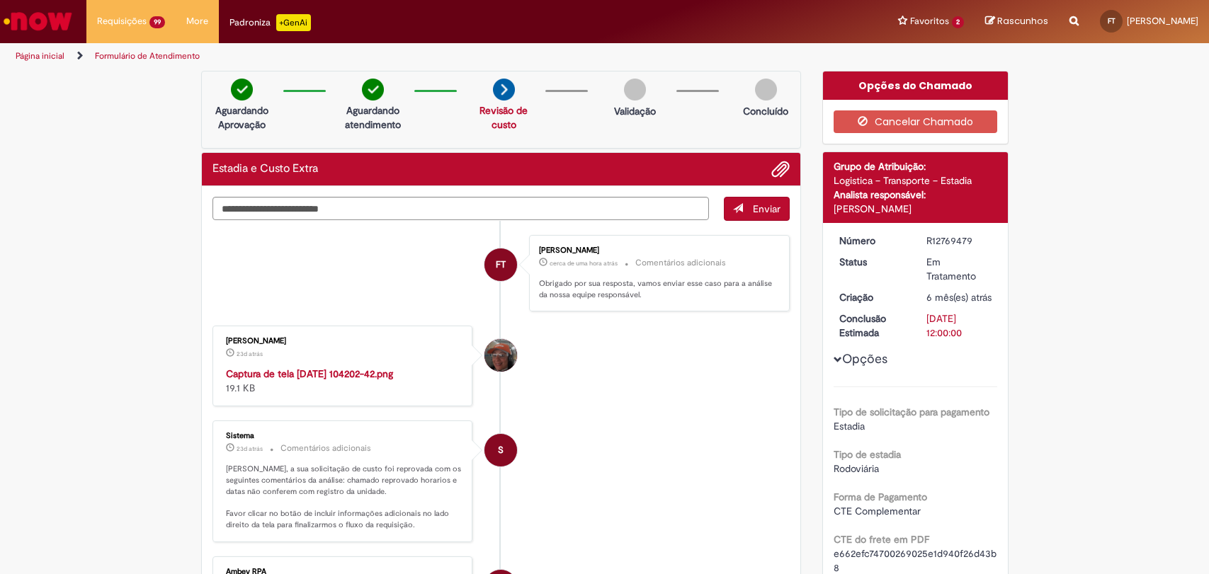 The image size is (1209, 574). What do you see at coordinates (877, 511) in the screenshot?
I see `span: CTE Complementar` at bounding box center [877, 511].